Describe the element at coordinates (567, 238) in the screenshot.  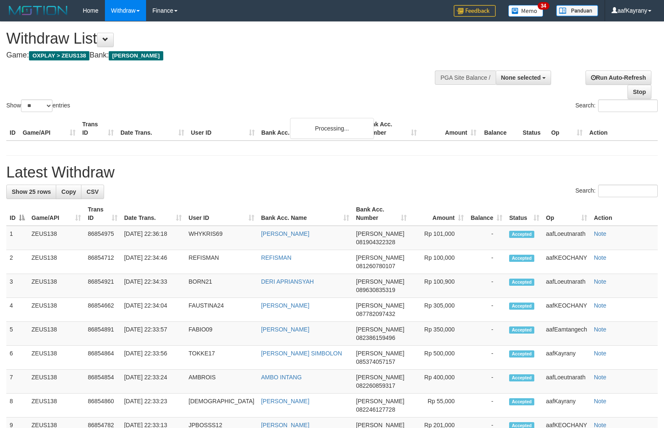
I see `td: aafLoeutnarath` at that location.